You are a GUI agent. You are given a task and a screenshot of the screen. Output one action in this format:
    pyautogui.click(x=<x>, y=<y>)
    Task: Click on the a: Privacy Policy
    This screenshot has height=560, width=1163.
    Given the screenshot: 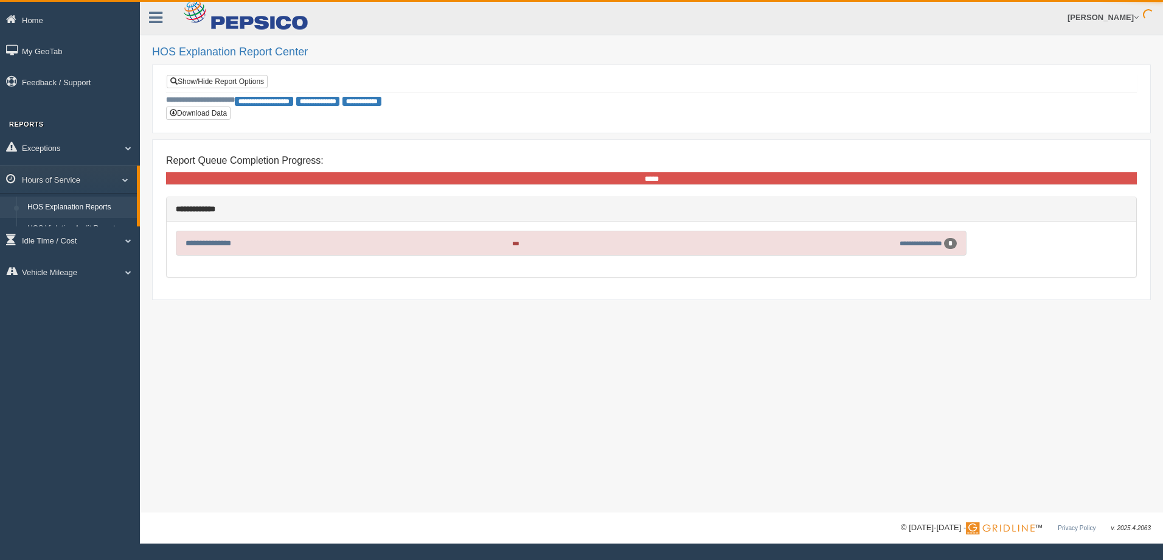 What is the action you would take?
    pyautogui.click(x=1077, y=528)
    